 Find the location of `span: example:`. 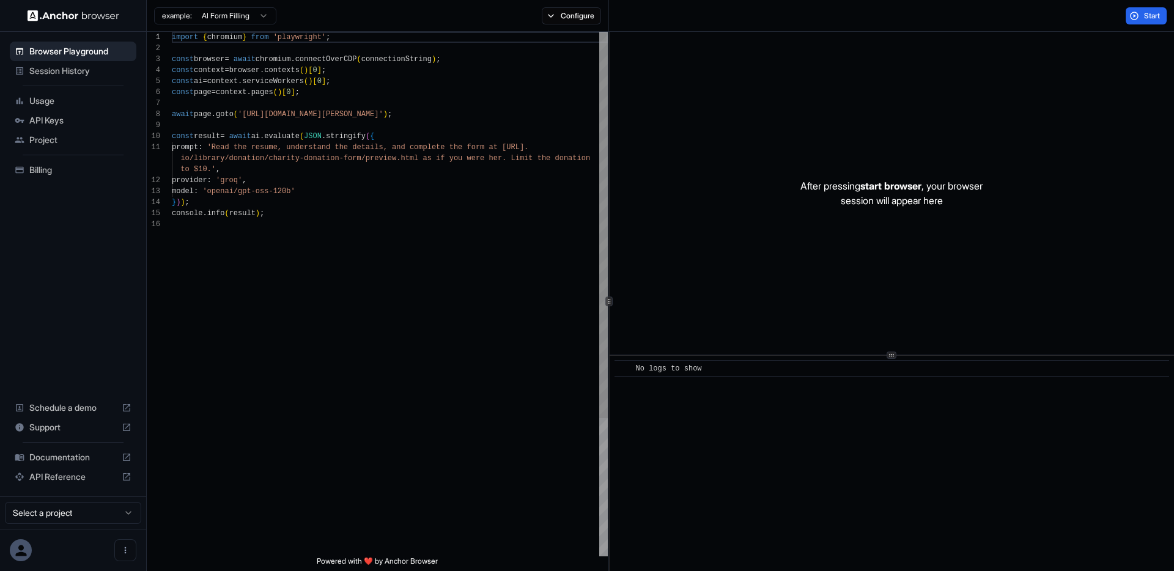

span: example: is located at coordinates (177, 16).